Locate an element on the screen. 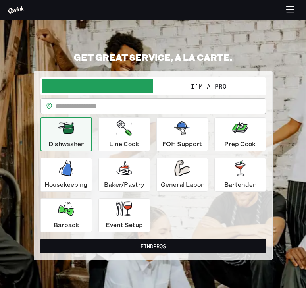 The image size is (306, 288). p: Housekeeping is located at coordinates (66, 184).